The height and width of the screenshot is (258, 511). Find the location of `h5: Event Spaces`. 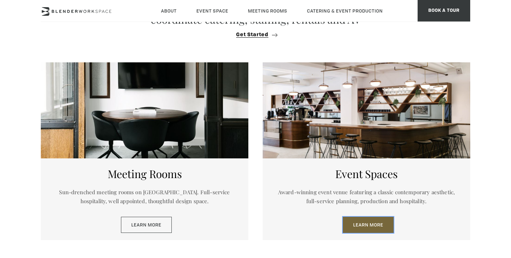

h5: Event Spaces is located at coordinates (366, 174).